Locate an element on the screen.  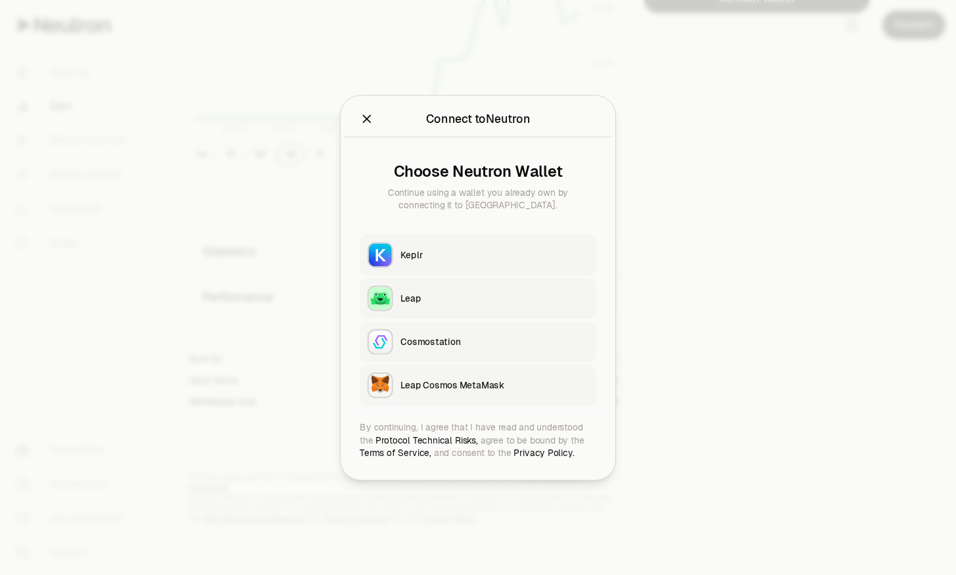
div: Choose Neutron Wallet is located at coordinates (478, 171).